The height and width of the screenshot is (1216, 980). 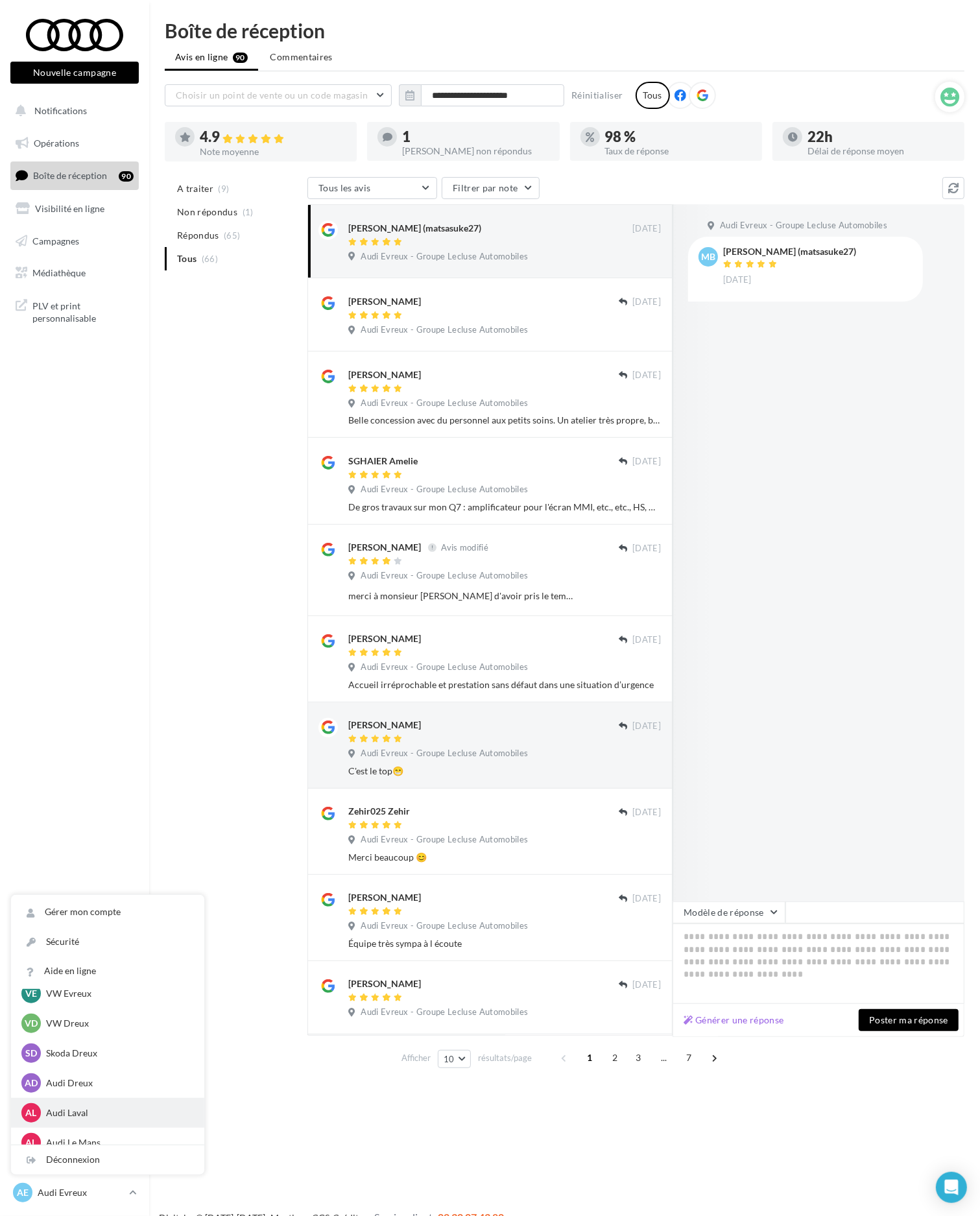 I want to click on p: Audi Laval, so click(x=118, y=1113).